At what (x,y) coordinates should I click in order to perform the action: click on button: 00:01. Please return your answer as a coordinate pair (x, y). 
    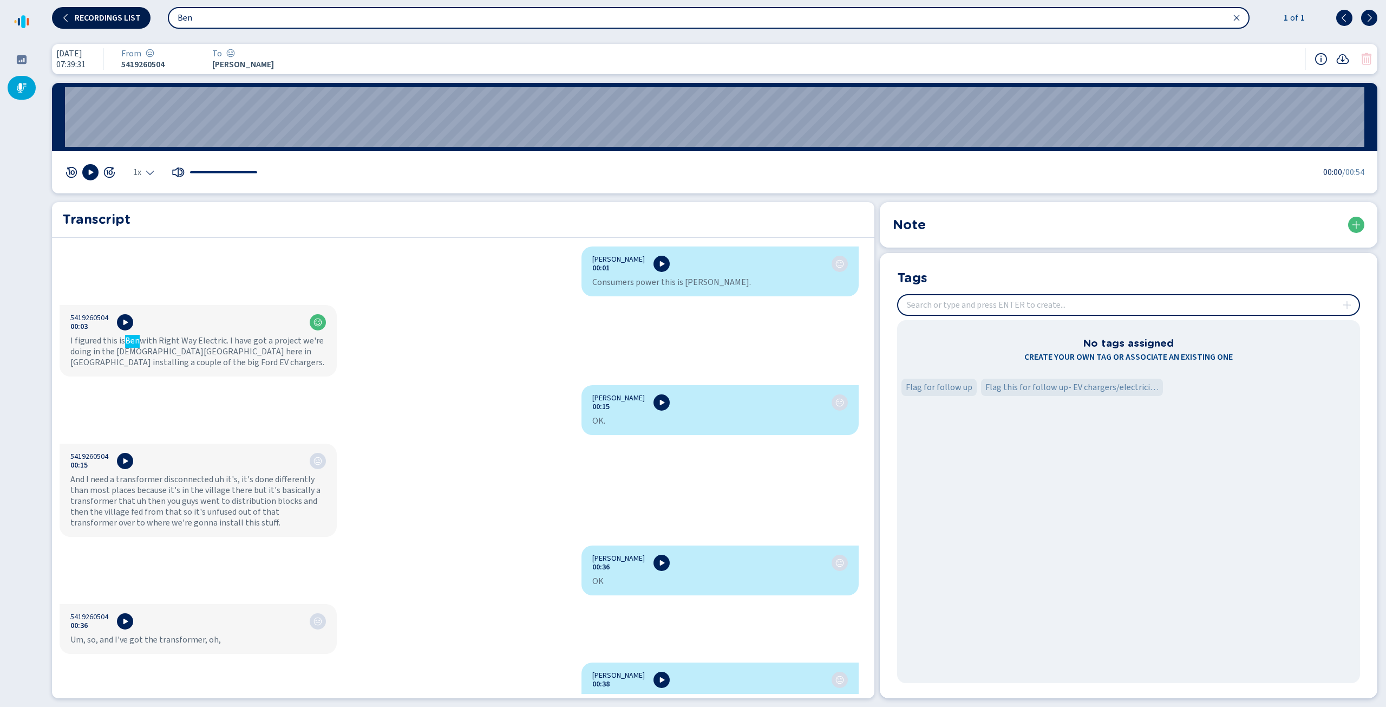
    Looking at the image, I should click on (601, 268).